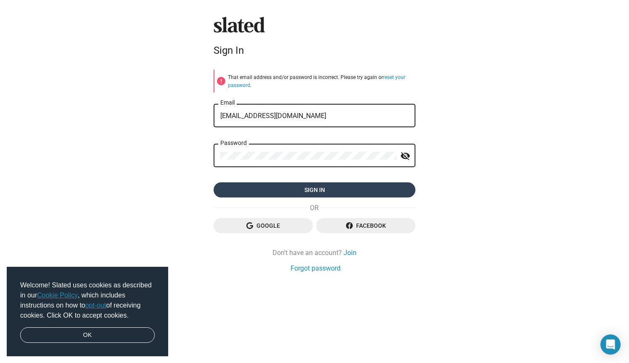  I want to click on sl-branding: Sign In, so click(314, 38).